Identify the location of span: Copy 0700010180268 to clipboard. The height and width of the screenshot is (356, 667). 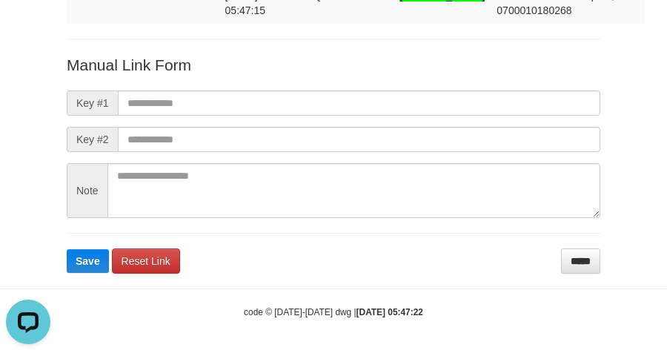
(533, 10).